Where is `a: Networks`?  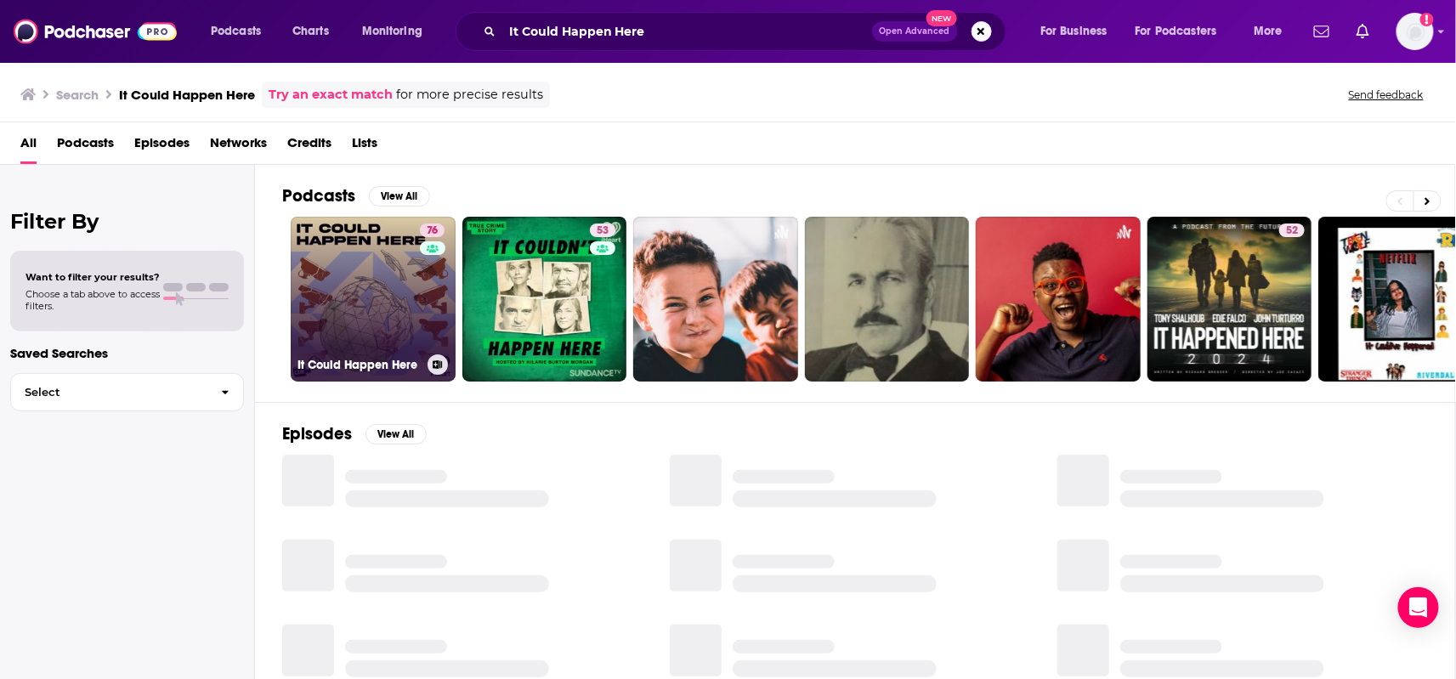 a: Networks is located at coordinates (238, 146).